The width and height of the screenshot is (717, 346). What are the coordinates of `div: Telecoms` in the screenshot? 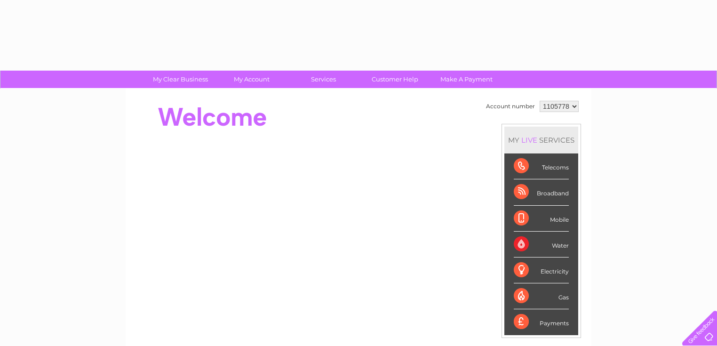 It's located at (541, 166).